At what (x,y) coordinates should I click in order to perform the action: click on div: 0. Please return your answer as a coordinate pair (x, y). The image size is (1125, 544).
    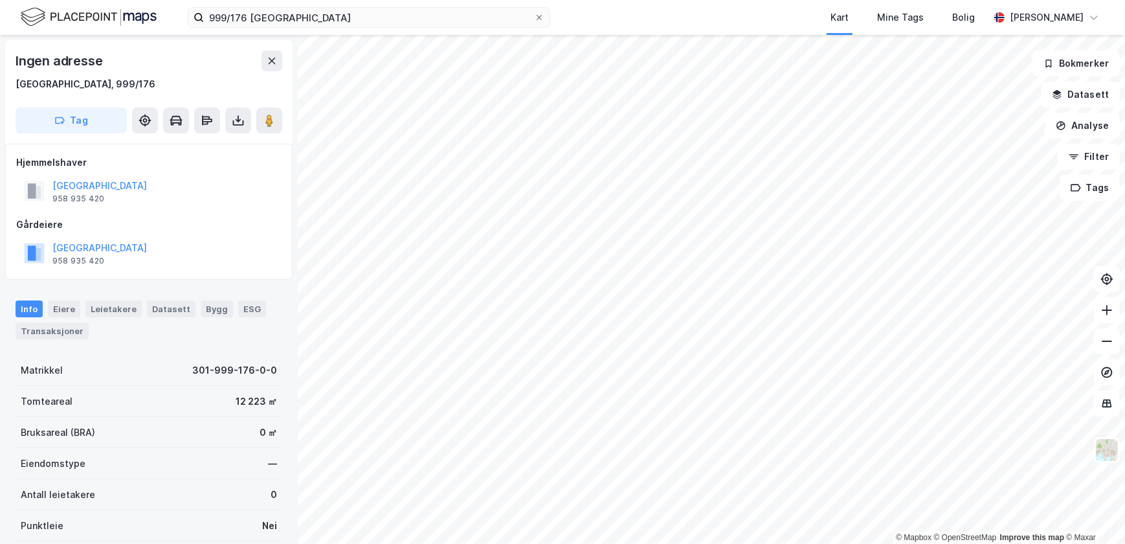
    Looking at the image, I should click on (274, 495).